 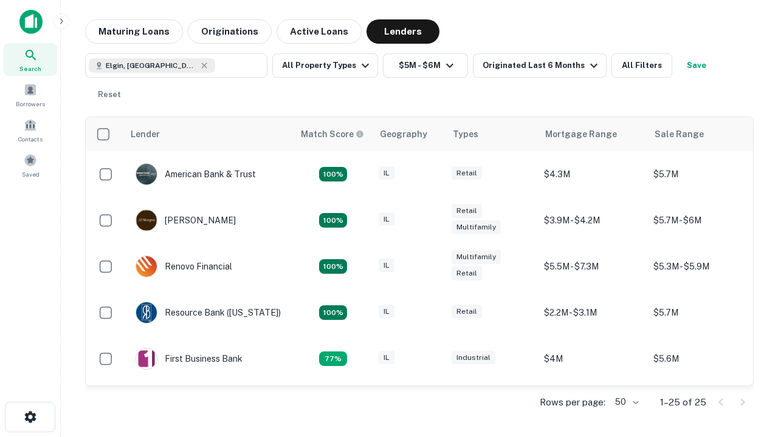 I want to click on div: Chat Widget, so click(x=747, y=330).